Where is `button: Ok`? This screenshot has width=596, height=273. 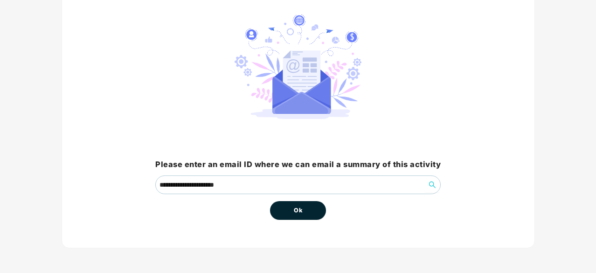
button: Ok is located at coordinates (298, 210).